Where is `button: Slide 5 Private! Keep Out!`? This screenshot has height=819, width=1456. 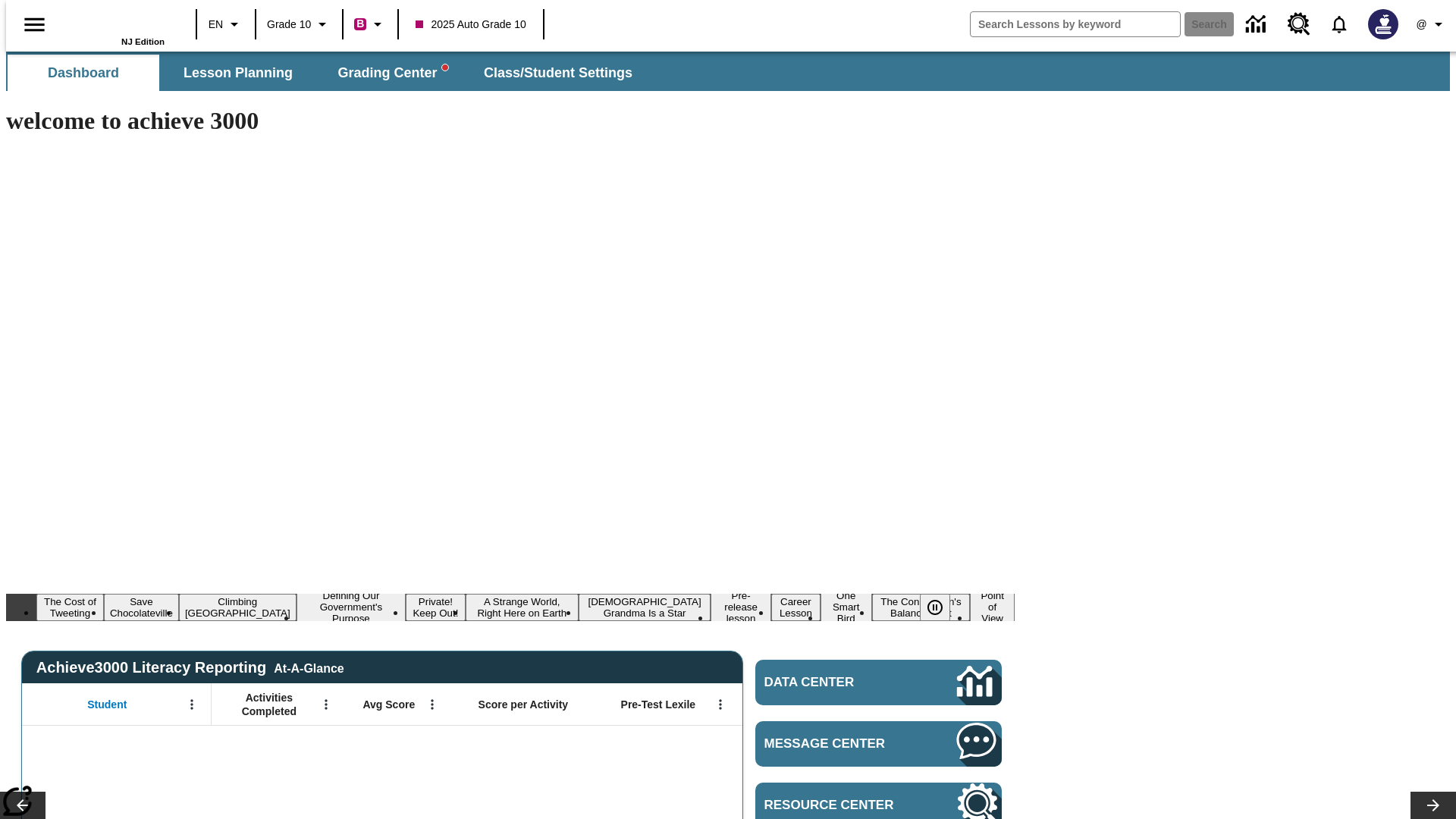
button: Slide 5 Private! Keep Out! is located at coordinates (435, 607).